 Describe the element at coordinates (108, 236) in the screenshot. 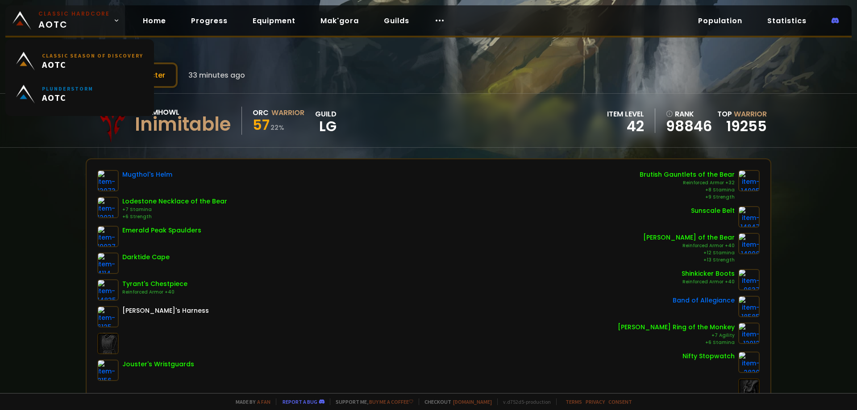

I see `img: item-19037` at that location.